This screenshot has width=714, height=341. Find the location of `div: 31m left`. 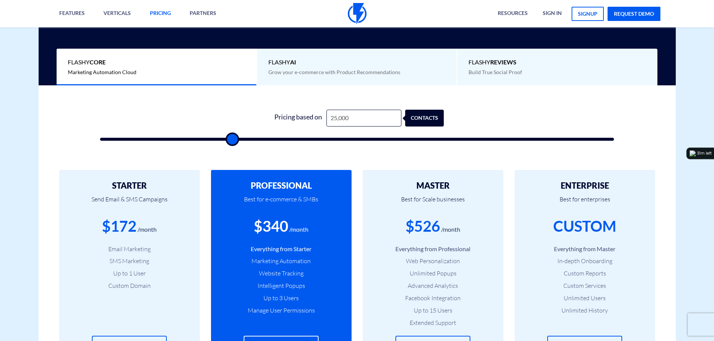

div: 31m left is located at coordinates (704, 154).